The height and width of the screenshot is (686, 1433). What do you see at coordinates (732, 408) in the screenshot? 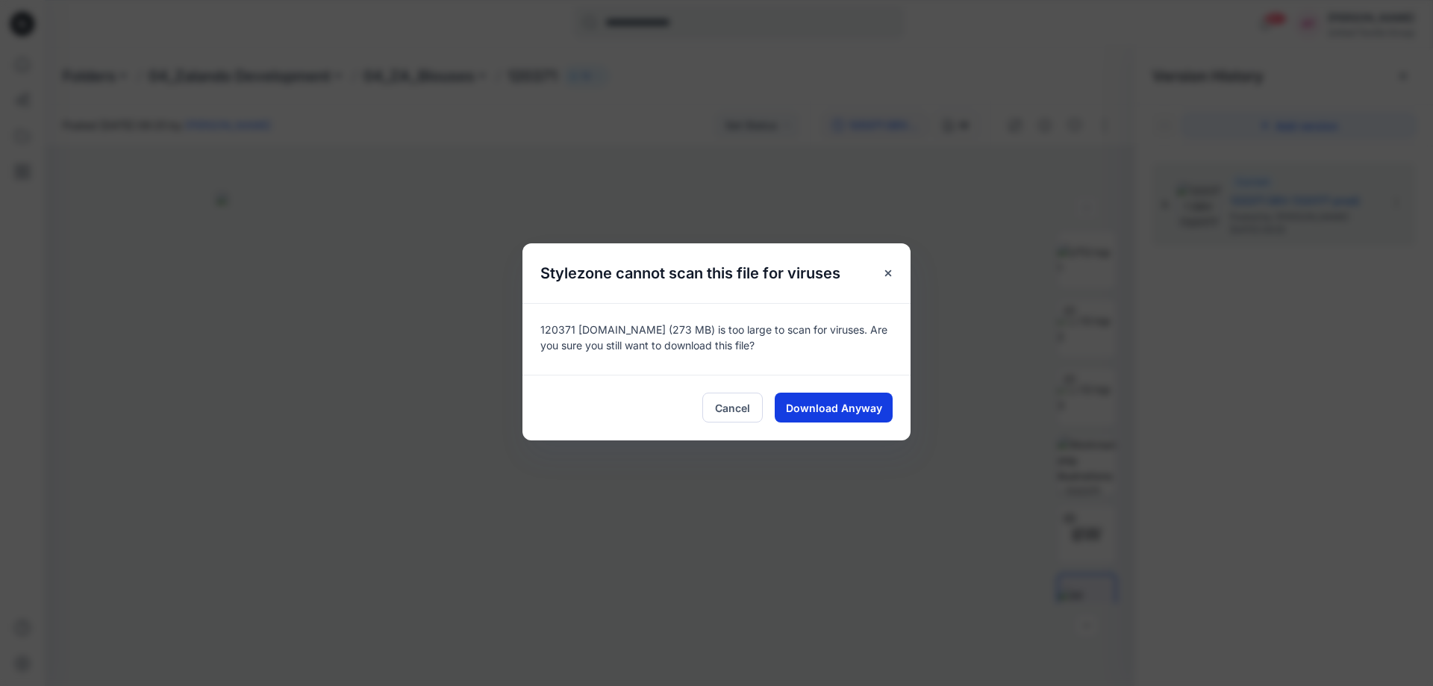
I see `span: Cancel` at bounding box center [732, 408].